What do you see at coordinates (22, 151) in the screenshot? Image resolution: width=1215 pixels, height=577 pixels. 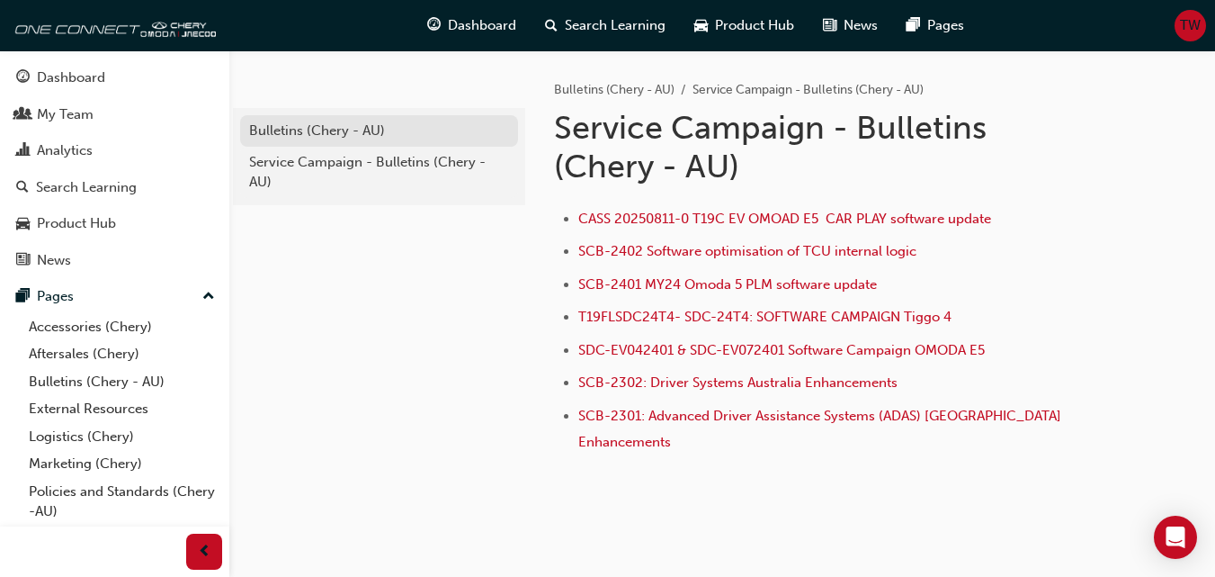 I see `span: chart-icon` at bounding box center [22, 151].